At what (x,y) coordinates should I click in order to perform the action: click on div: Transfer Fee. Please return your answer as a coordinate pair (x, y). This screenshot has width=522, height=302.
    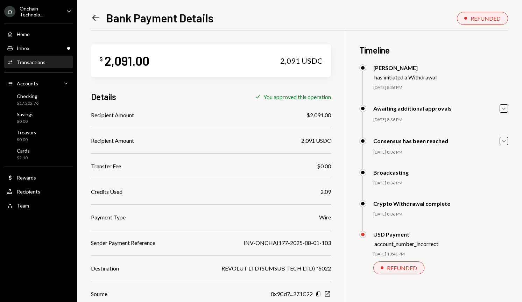
    Looking at the image, I should click on (106, 166).